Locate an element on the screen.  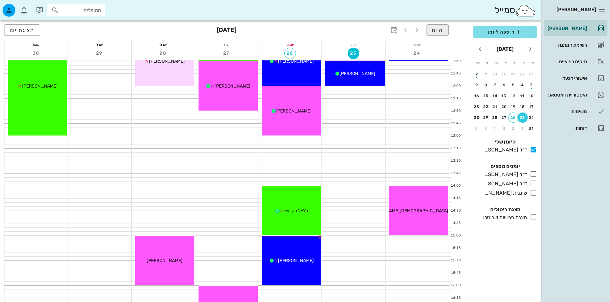
button: תצוגת יום is located at coordinates (22, 30).